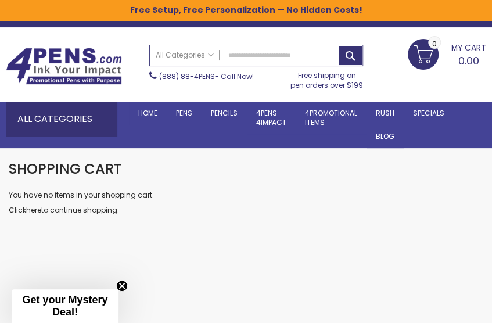 Image resolution: width=492 pixels, height=323 pixels. Describe the element at coordinates (122, 286) in the screenshot. I see `button: Close teaser` at that location.